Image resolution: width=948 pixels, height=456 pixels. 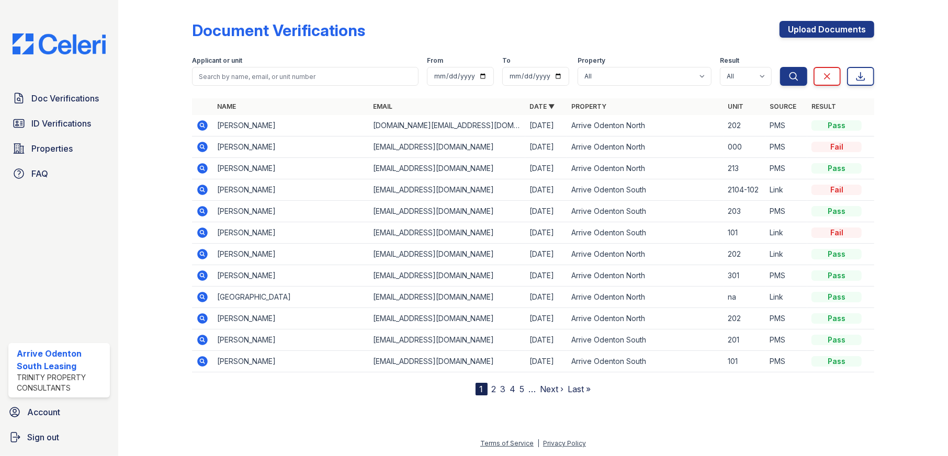 I want to click on div: Trinity Property Consultants, so click(x=61, y=383).